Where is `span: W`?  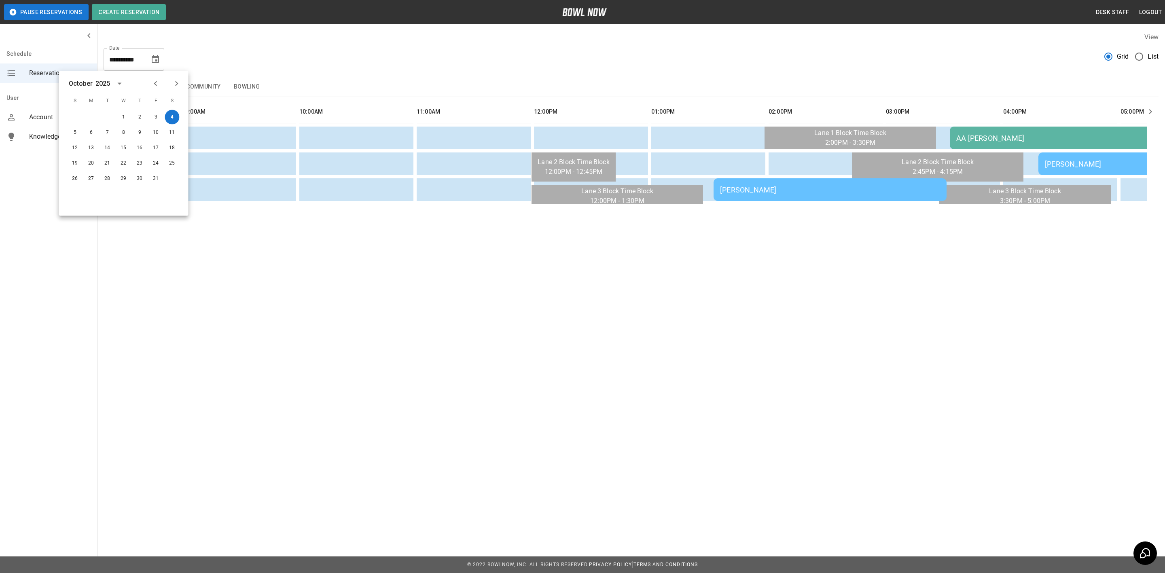
span: W is located at coordinates (124, 101).